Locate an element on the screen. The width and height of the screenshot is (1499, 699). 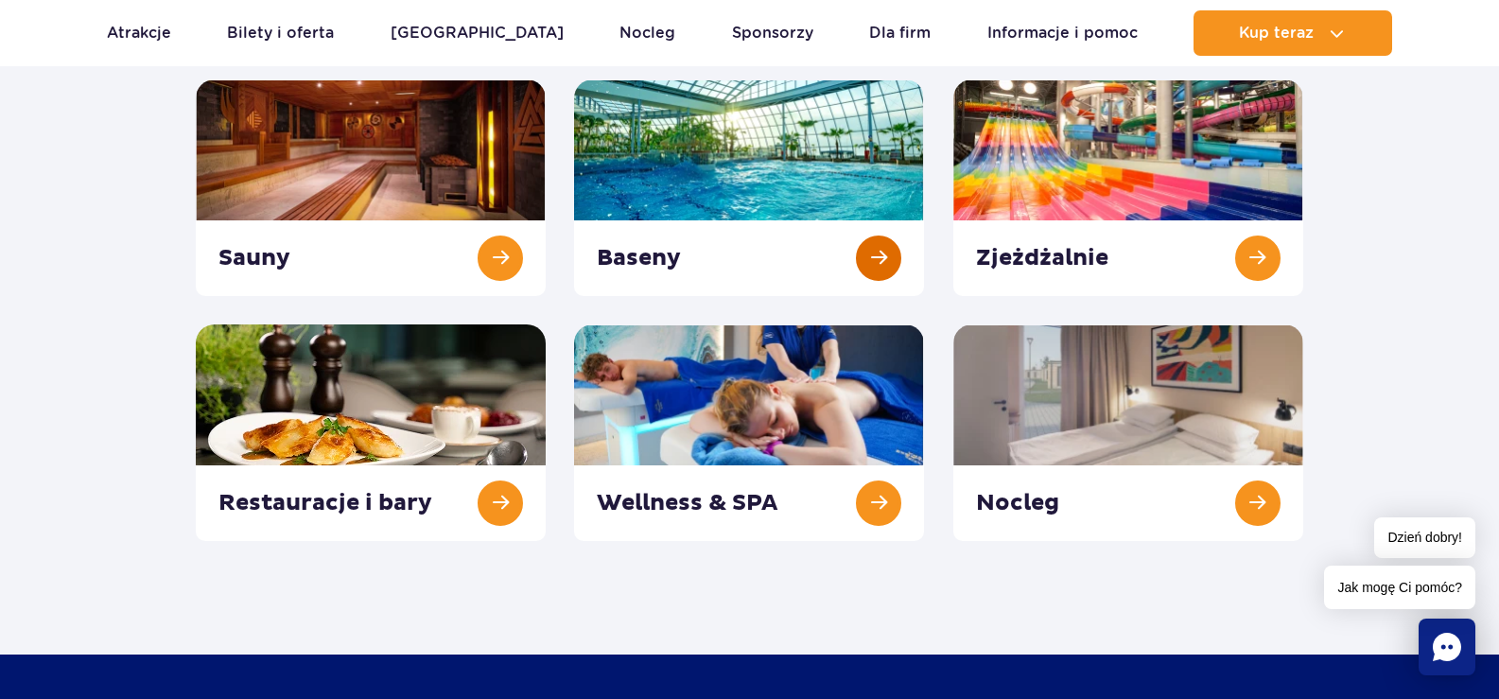
span: Kup teraz is located at coordinates (1276, 33).